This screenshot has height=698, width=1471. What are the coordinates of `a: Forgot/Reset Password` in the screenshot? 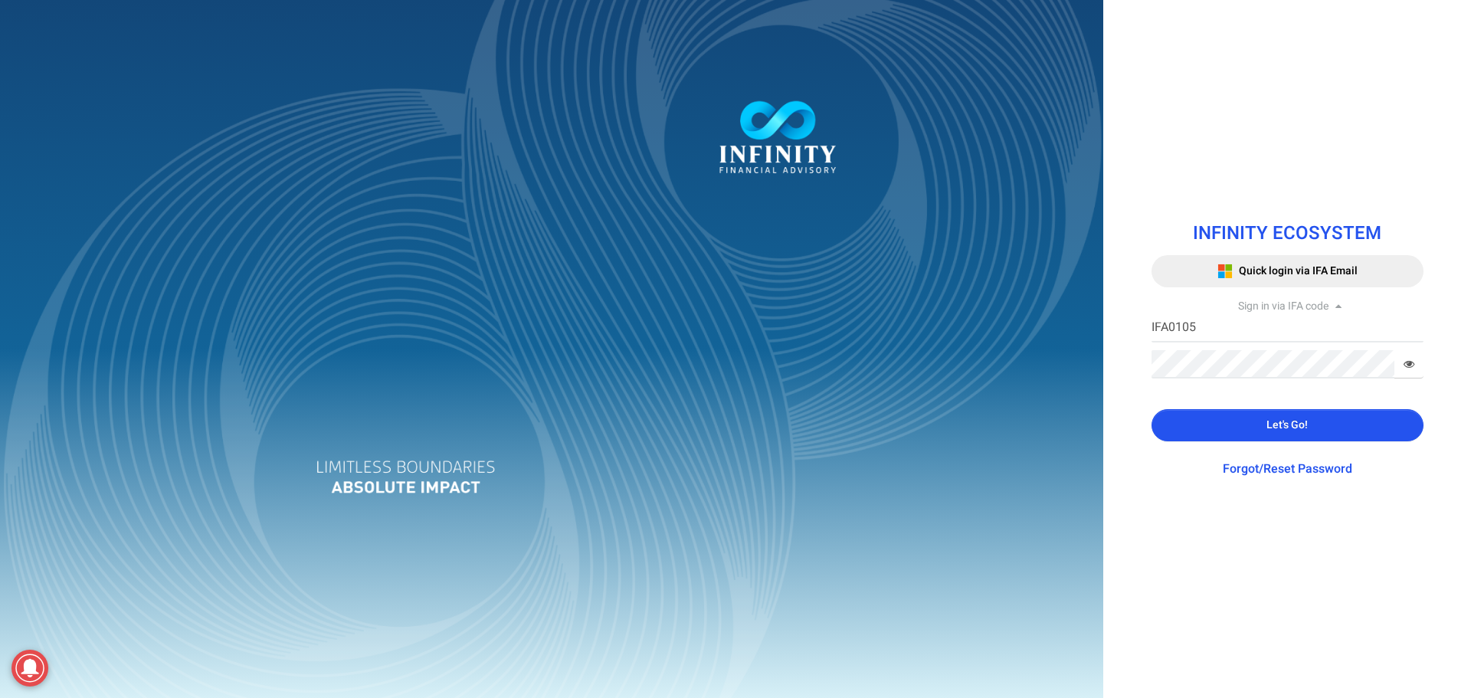 It's located at (1287, 469).